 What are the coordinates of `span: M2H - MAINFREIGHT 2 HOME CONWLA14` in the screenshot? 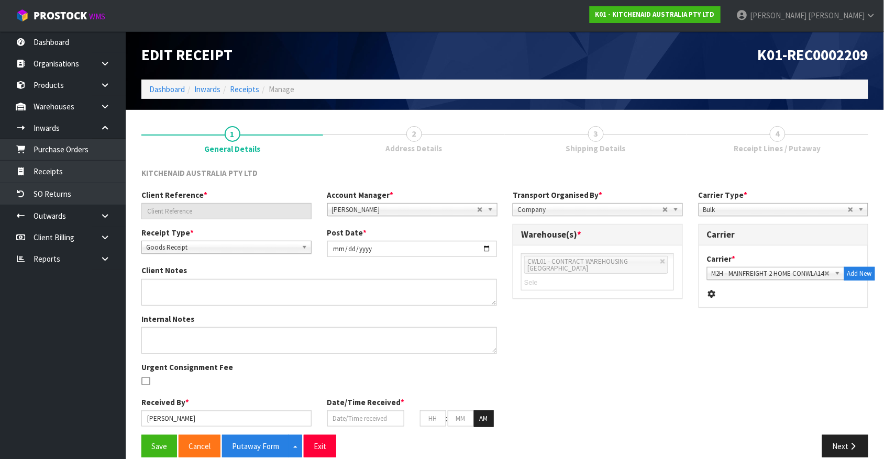 It's located at (768, 274).